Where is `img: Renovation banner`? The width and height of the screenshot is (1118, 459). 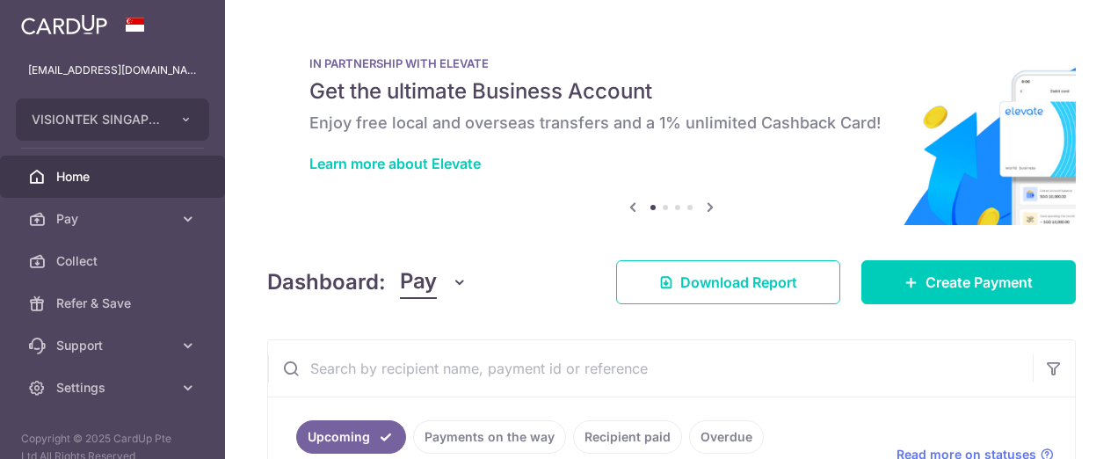 img: Renovation banner is located at coordinates (672, 127).